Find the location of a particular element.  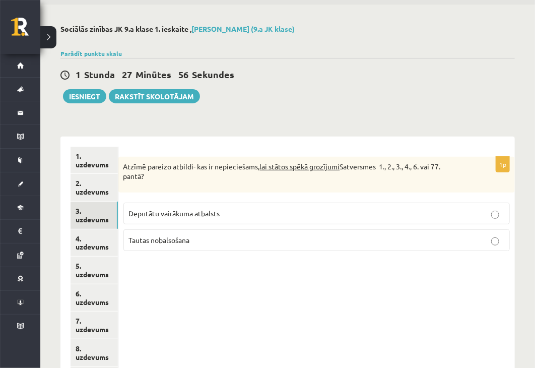

h2: Sociālās zinības JK 9.a klase 1. ieskaite , is located at coordinates (288, 29).